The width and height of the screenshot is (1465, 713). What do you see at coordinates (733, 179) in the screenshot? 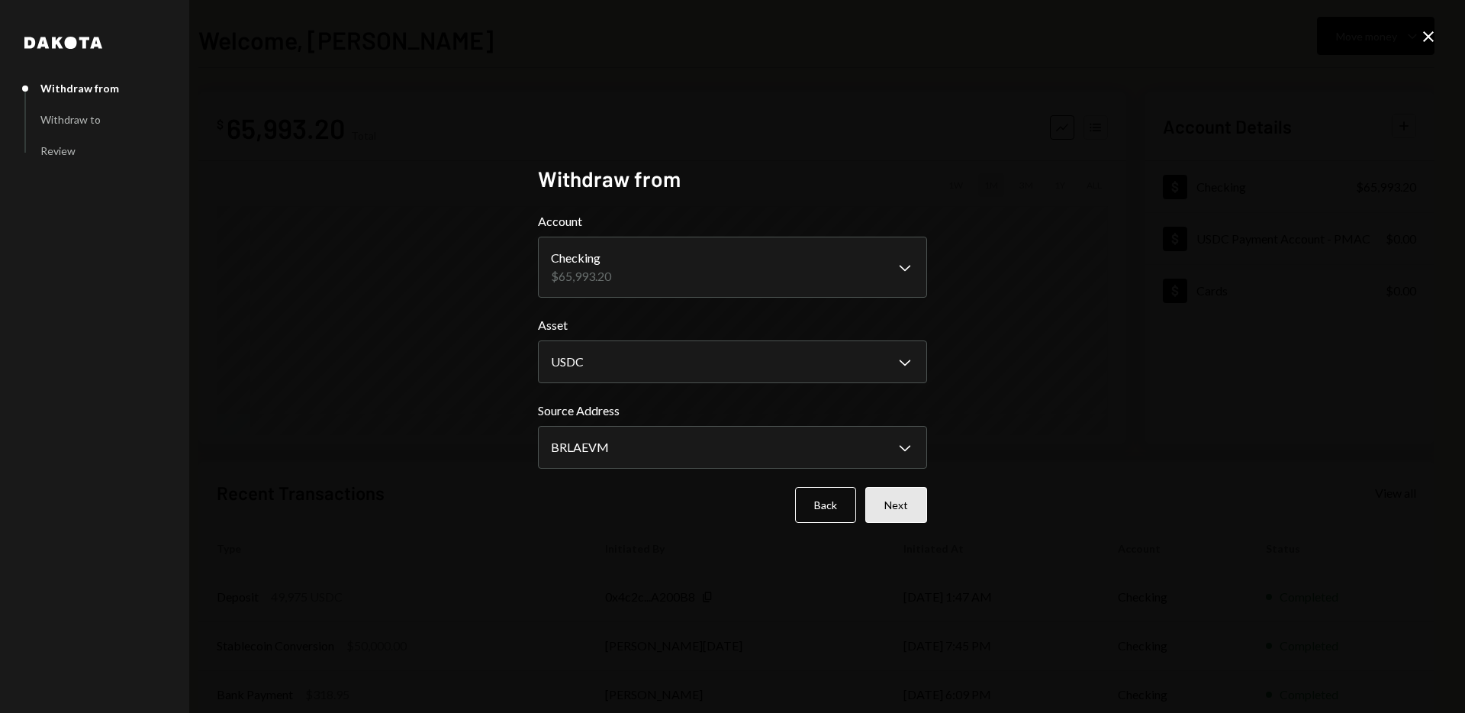
I see `h2: Withdraw from` at bounding box center [733, 179].